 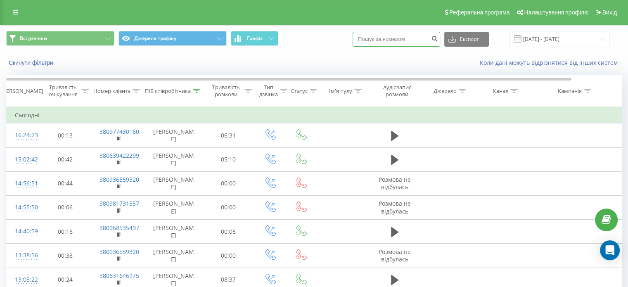 I want to click on div: 13:38:56, so click(x=23, y=255).